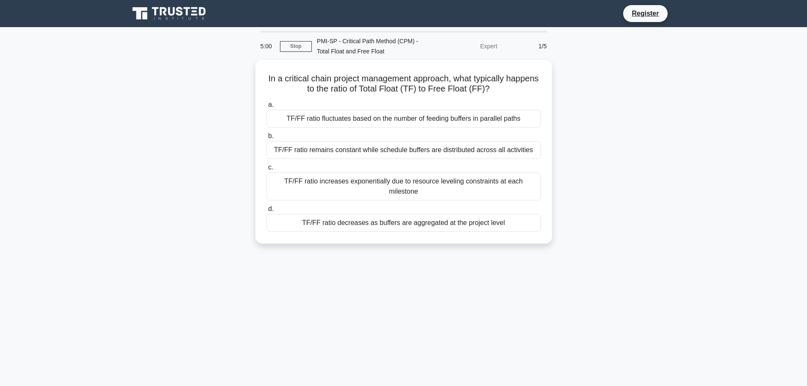 This screenshot has height=386, width=807. Describe the element at coordinates (268, 46) in the screenshot. I see `div: 5:00` at that location.